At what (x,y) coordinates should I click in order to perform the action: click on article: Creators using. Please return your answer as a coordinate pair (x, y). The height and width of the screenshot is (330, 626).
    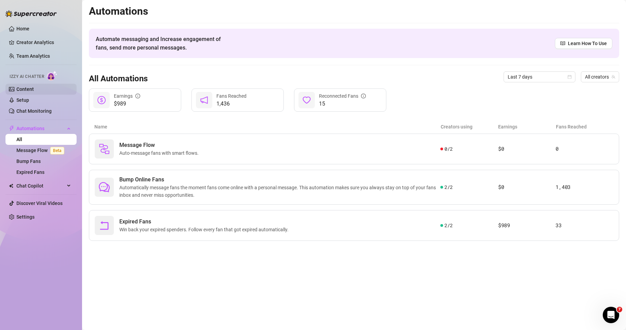
    Looking at the image, I should click on (469, 127).